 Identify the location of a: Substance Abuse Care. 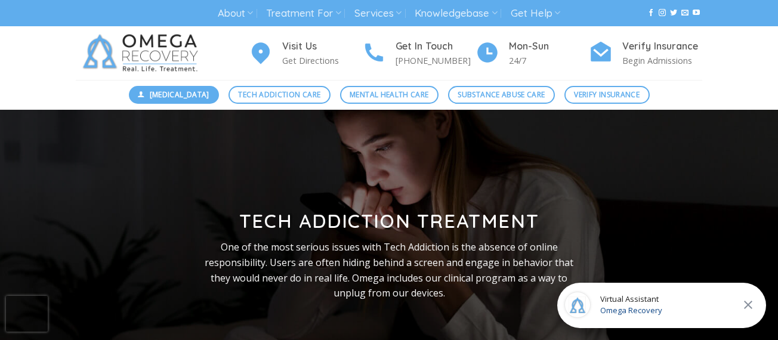
(501, 95).